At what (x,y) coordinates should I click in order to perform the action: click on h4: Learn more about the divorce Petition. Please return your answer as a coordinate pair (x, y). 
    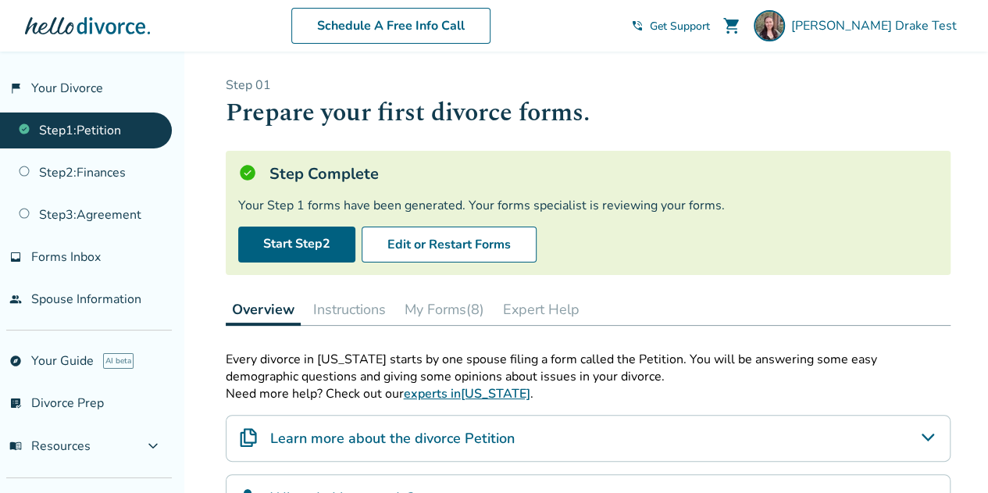
    Looking at the image, I should click on (392, 438).